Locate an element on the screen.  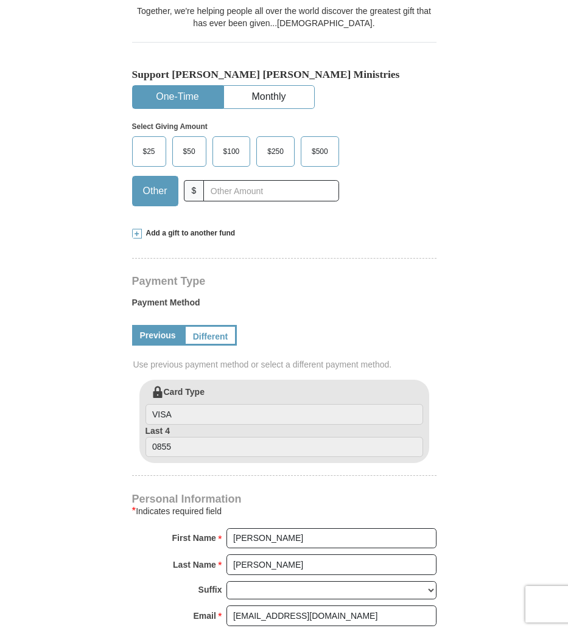
a: Different is located at coordinates (211, 335).